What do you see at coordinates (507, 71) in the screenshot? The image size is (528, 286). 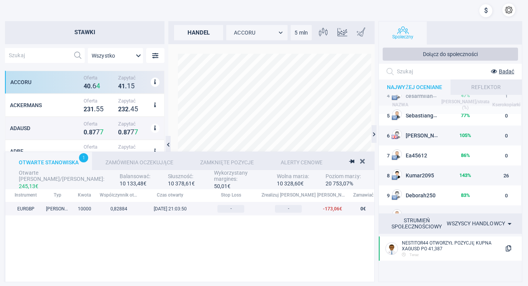 I see `font: Badać` at bounding box center [507, 71].